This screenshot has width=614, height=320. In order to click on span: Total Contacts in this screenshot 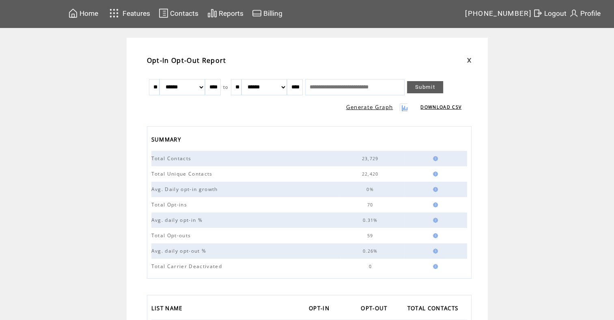, I will do `click(172, 158)`.